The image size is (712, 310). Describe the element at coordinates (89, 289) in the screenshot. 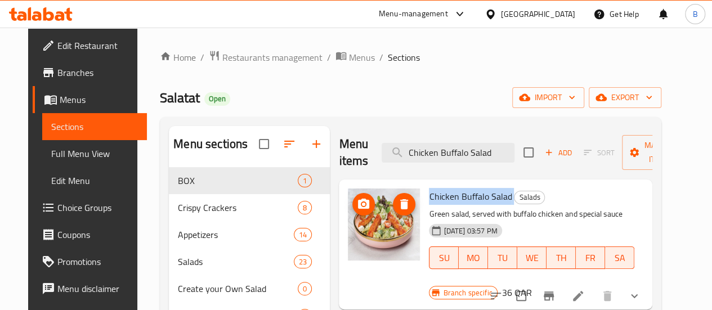

I see `a: Menu disclaimer` at that location.